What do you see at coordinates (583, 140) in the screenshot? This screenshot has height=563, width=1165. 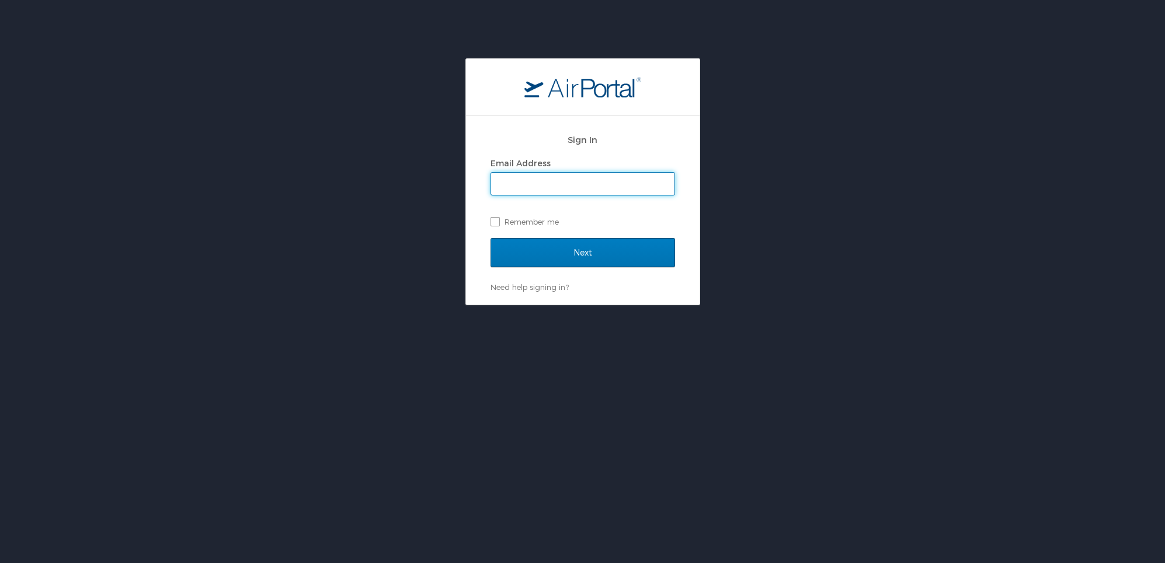 I see `h2: Sign In` at bounding box center [583, 140].